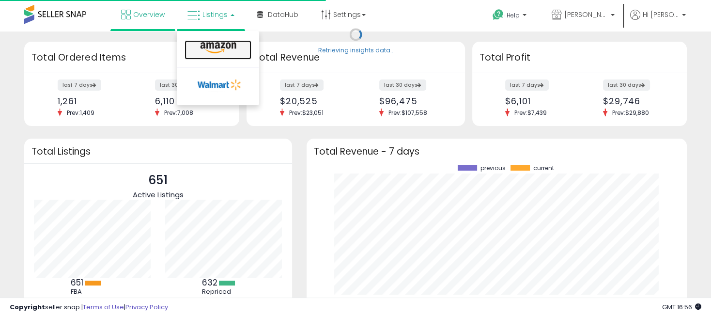 The height and width of the screenshot is (317, 711). What do you see at coordinates (493, 168) in the screenshot?
I see `span: previous` at bounding box center [493, 168].